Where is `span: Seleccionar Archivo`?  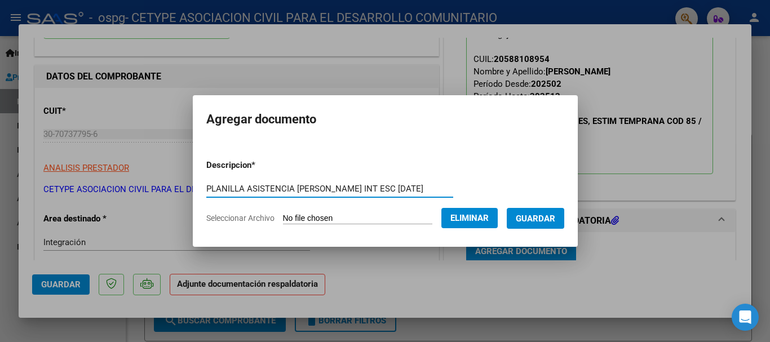
span: Seleccionar Archivo is located at coordinates (240, 218).